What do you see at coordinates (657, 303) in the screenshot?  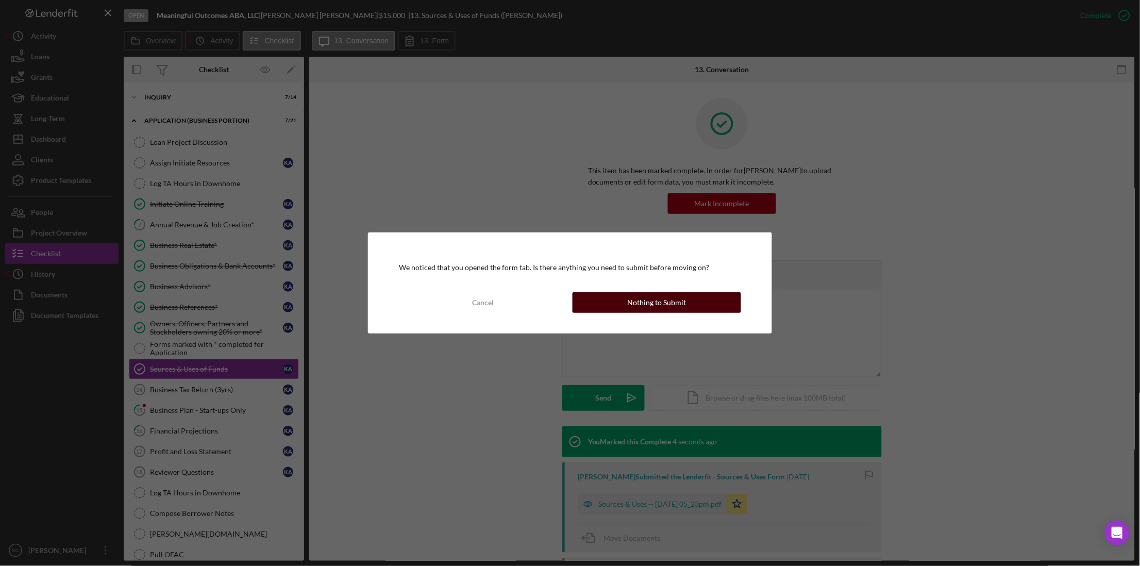 I see `button: Nothing to Submit` at bounding box center [657, 303].